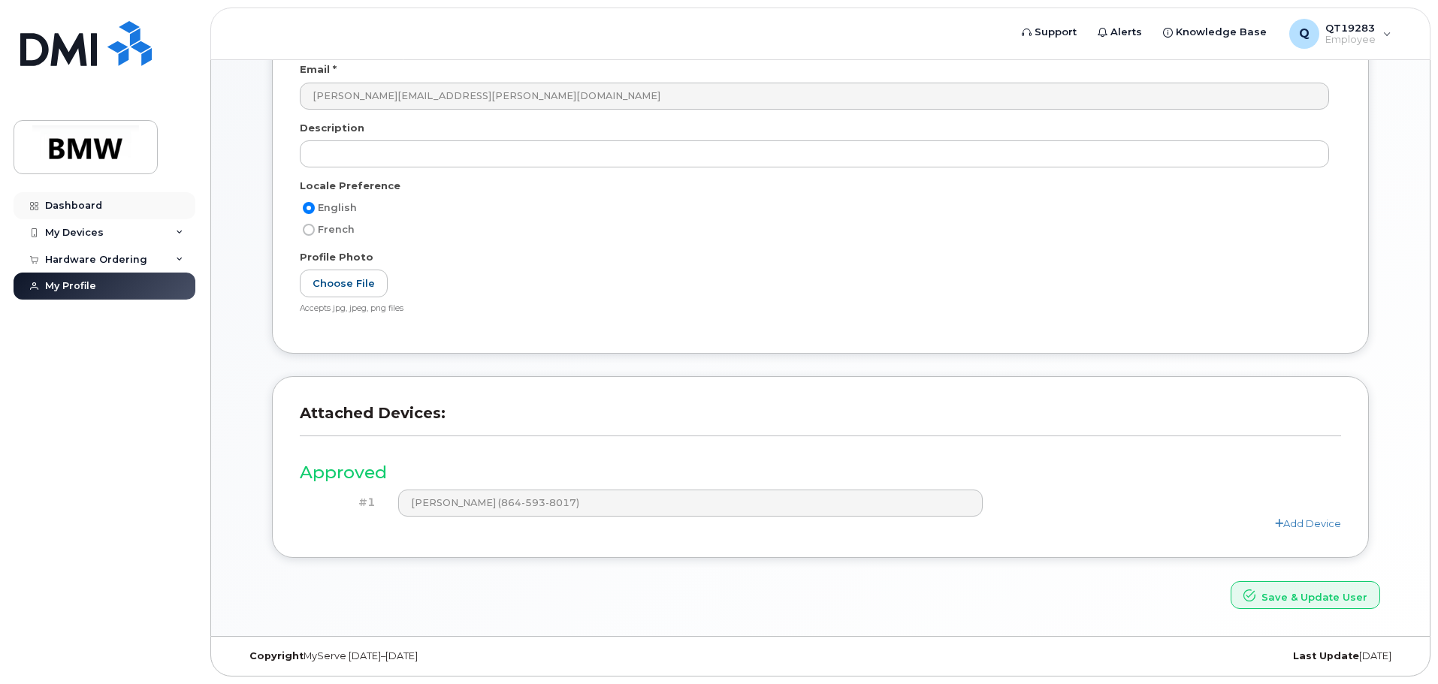  I want to click on input: French, so click(309, 230).